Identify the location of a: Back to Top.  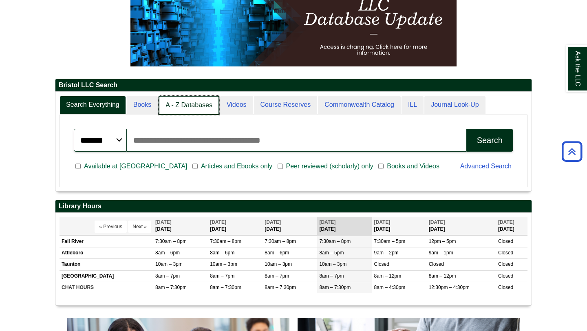
(572, 151).